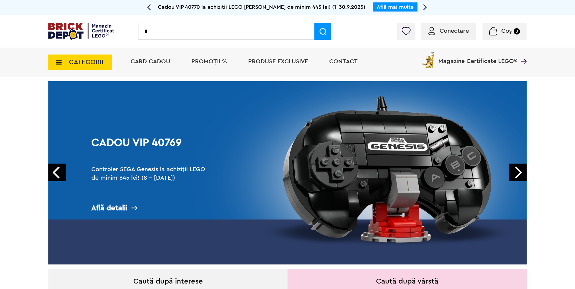  I want to click on a: Card Cadou, so click(150, 61).